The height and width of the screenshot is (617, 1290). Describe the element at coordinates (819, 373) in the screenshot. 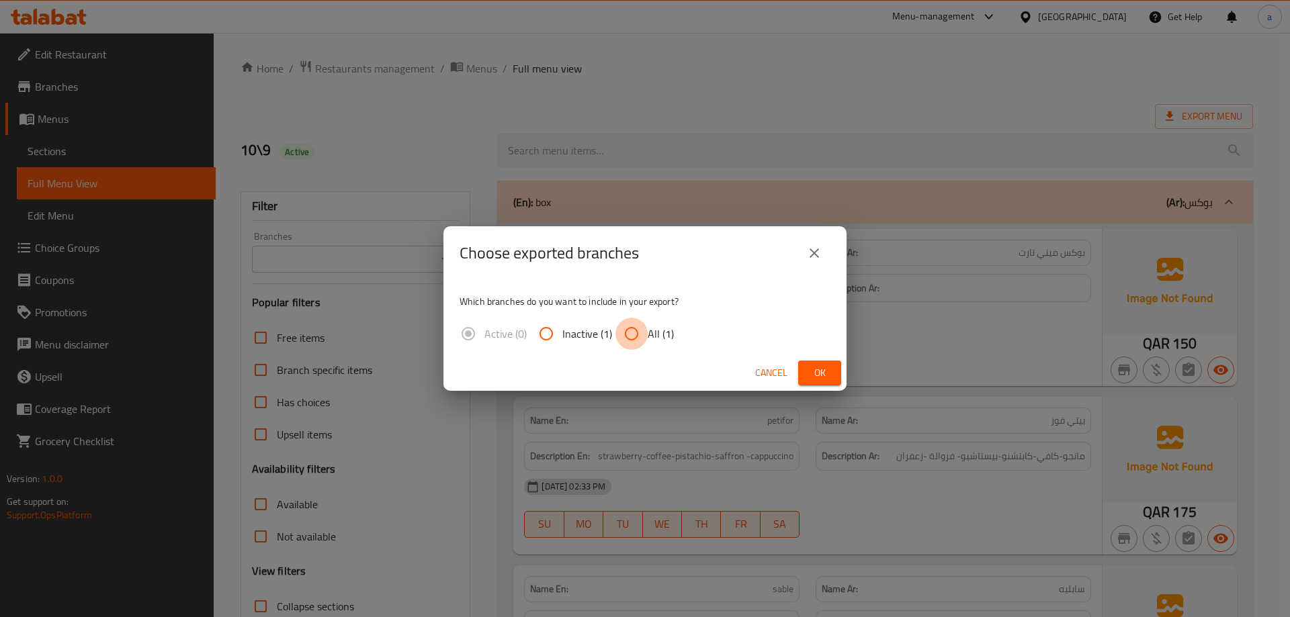

I see `span: Ok` at that location.